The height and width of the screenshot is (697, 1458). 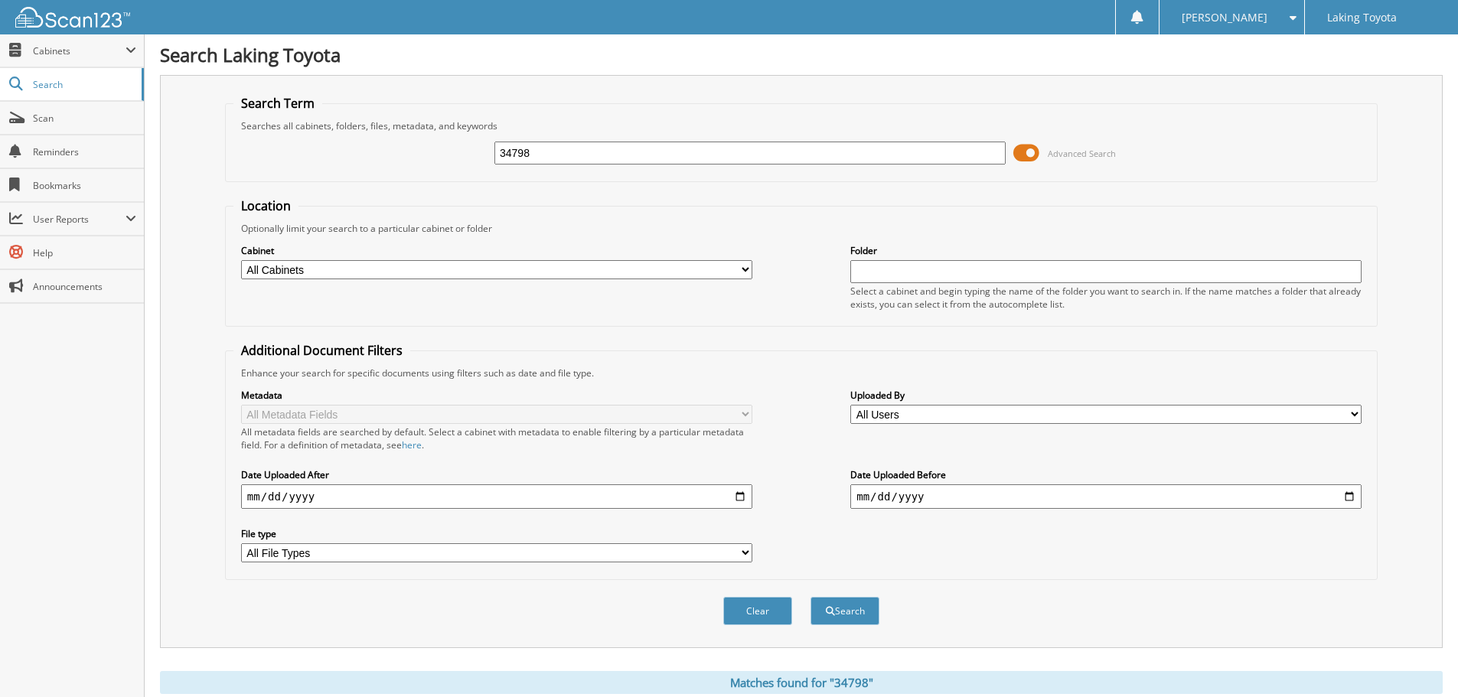 What do you see at coordinates (84, 253) in the screenshot?
I see `span: Help` at bounding box center [84, 253].